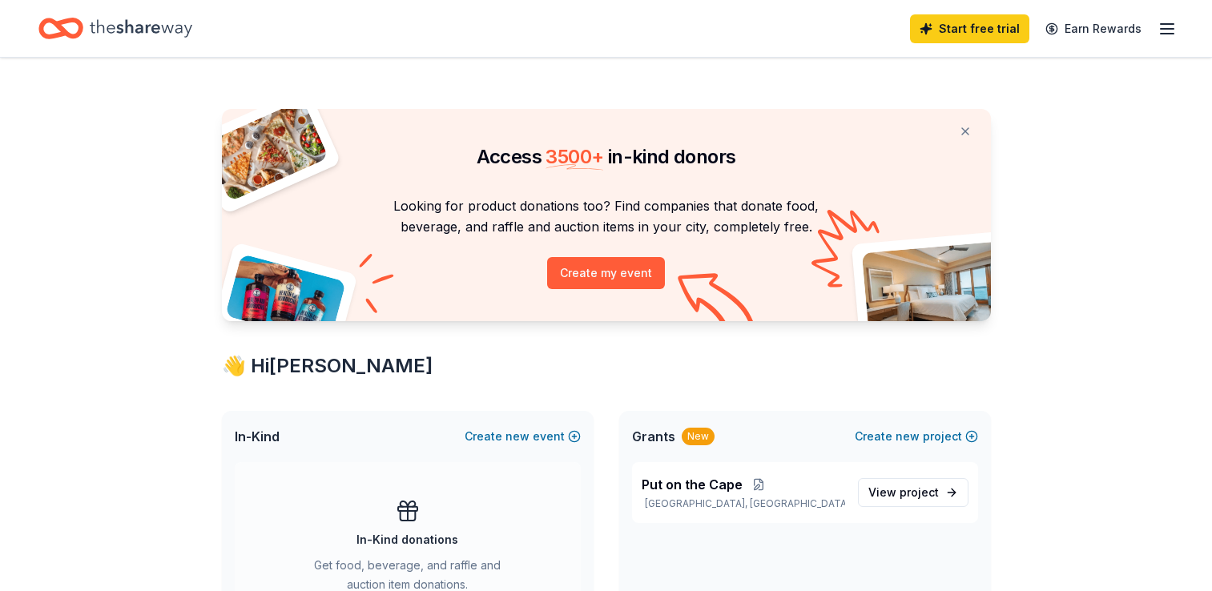 This screenshot has width=1212, height=591. I want to click on button: Createnewevent, so click(522, 437).